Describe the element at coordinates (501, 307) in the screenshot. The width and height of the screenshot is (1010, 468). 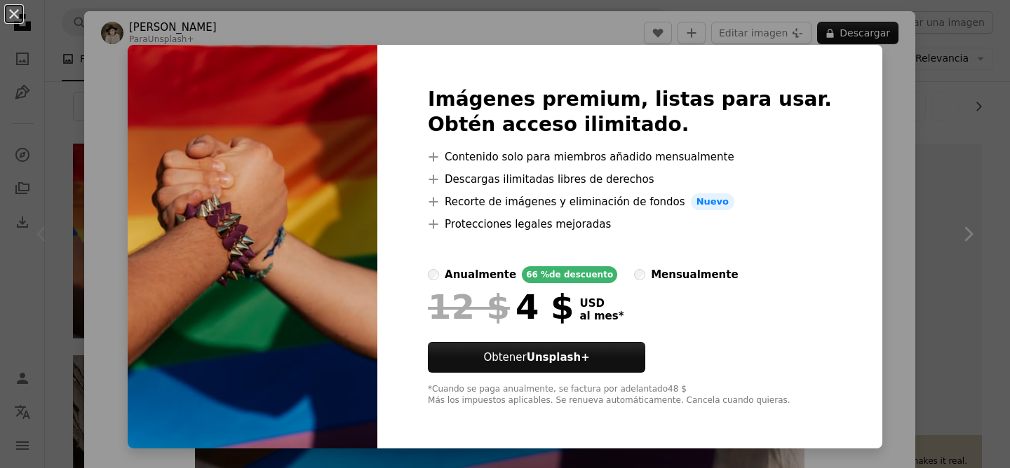
I see `div: 4 $` at that location.